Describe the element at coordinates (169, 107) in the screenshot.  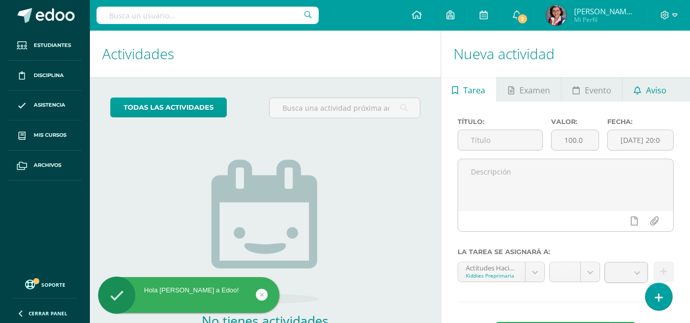
I see `a: todas las Actividades` at that location.